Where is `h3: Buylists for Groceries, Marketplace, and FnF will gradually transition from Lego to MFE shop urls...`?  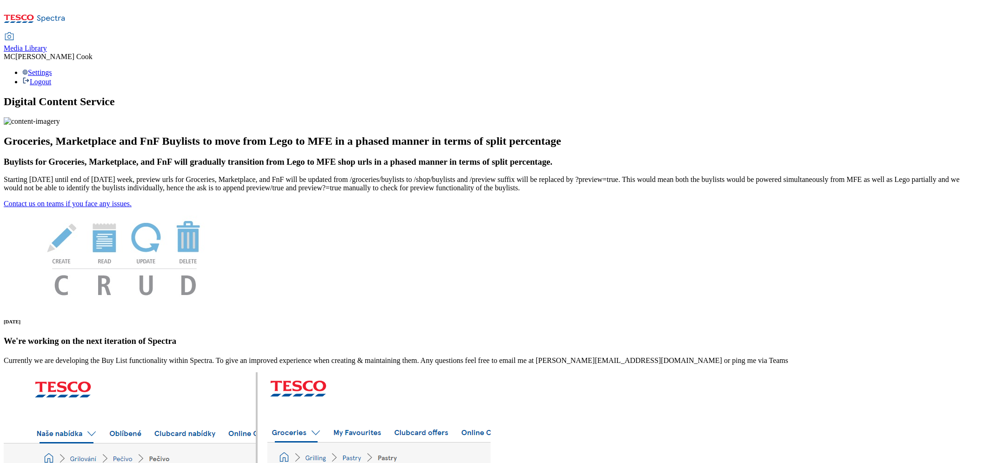
h3: Buylists for Groceries, Marketplace, and FnF will gradually transition from Lego to MFE shop urls... is located at coordinates (492, 162).